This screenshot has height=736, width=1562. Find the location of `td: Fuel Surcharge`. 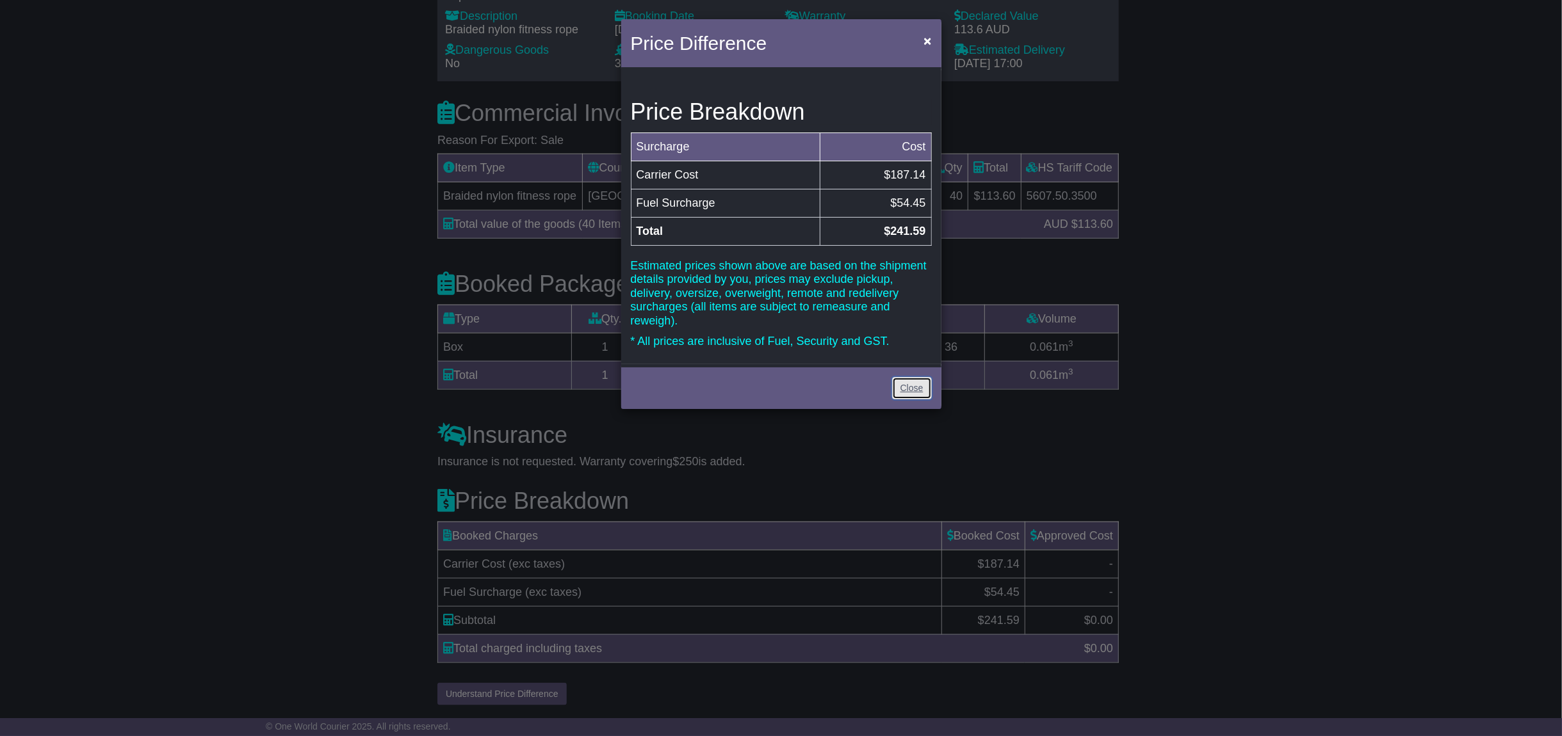

td: Fuel Surcharge is located at coordinates (726, 203).